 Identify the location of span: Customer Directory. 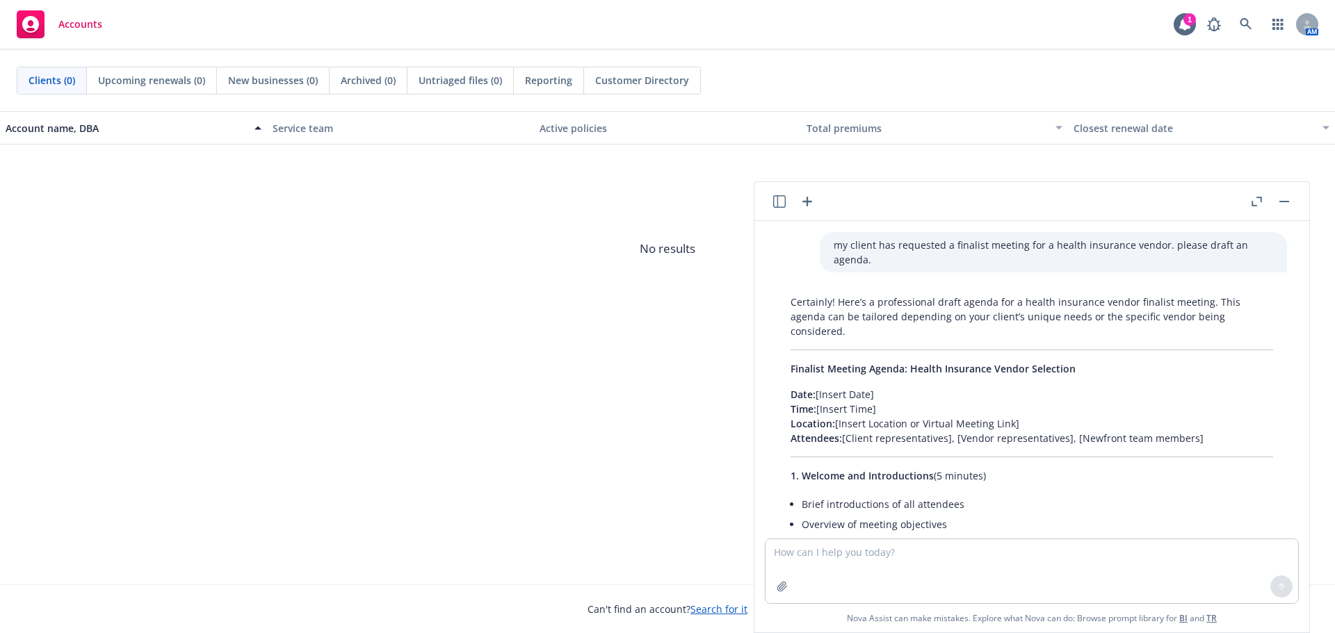
(642, 80).